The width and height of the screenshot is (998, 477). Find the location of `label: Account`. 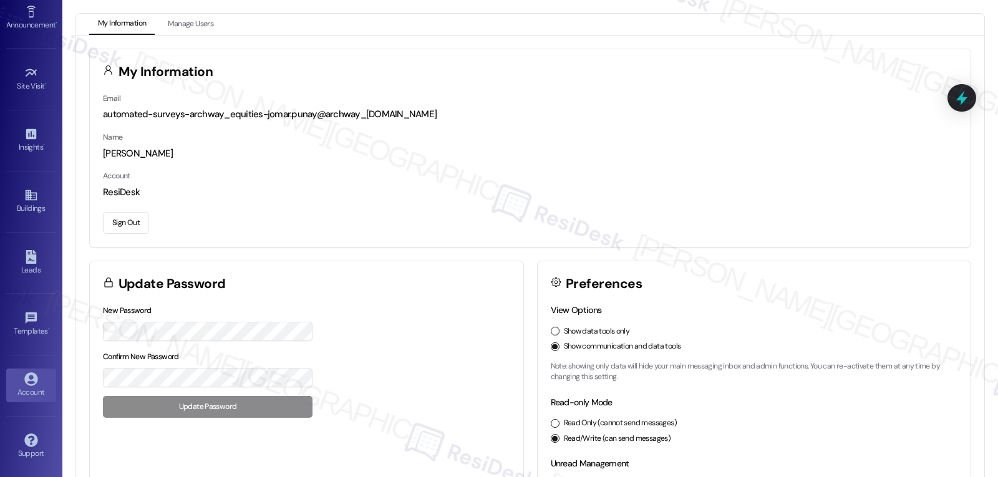

label: Account is located at coordinates (117, 176).